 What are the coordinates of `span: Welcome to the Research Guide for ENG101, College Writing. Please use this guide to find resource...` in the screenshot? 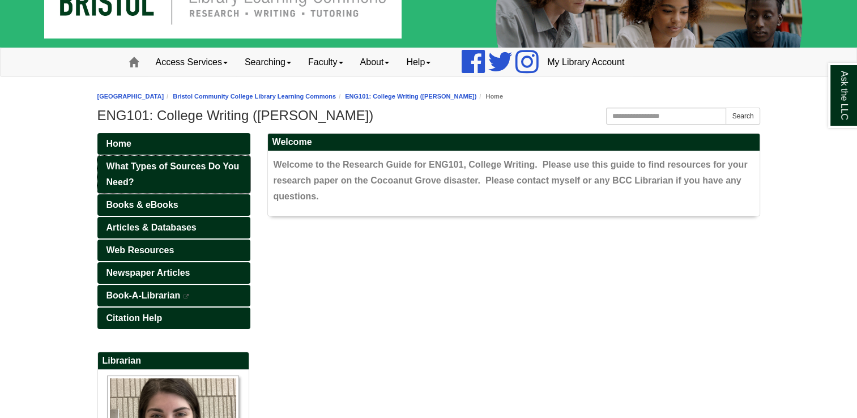 It's located at (510, 180).